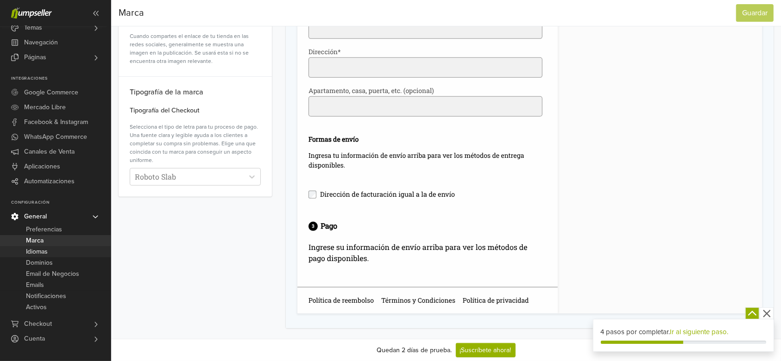  What do you see at coordinates (56, 137) in the screenshot?
I see `span: WhatsApp Commerce` at bounding box center [56, 137].